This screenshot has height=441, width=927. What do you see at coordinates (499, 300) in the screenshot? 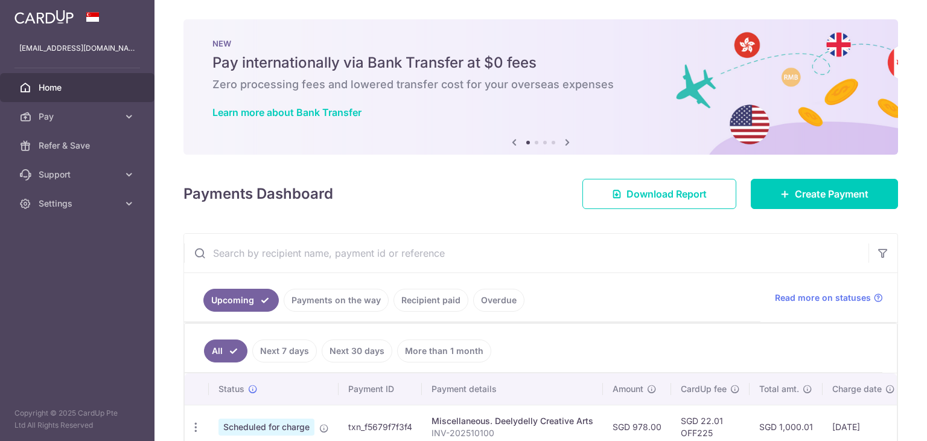
I see `a: Overdue` at bounding box center [499, 300].